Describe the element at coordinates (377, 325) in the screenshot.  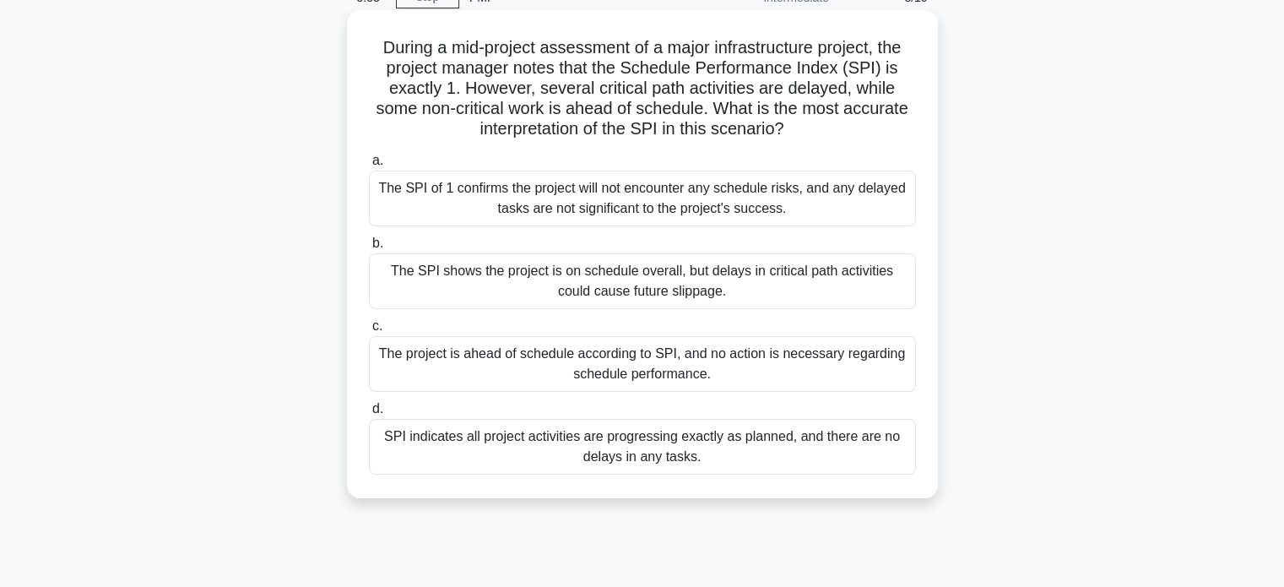
I see `span: c.` at that location.